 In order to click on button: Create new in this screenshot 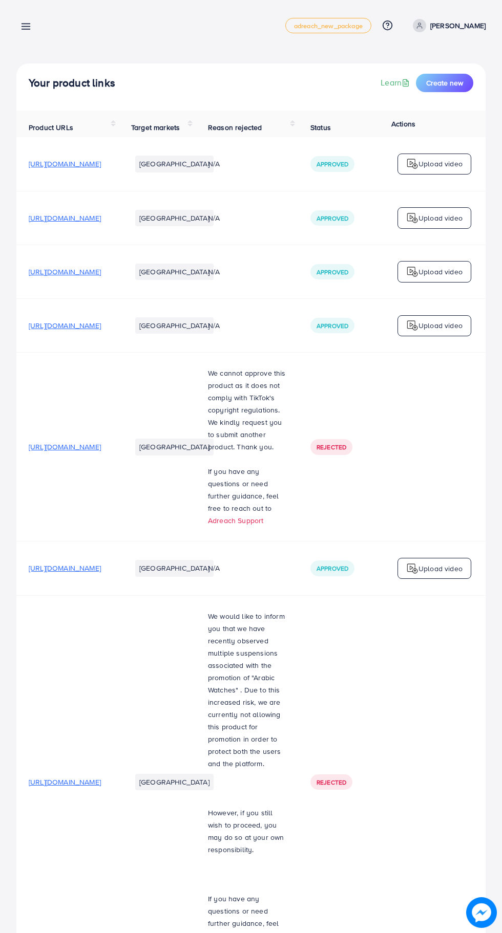, I will do `click(444, 83)`.